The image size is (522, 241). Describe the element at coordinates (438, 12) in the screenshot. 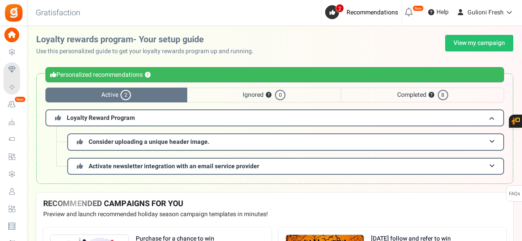

I see `a: Help` at that location.